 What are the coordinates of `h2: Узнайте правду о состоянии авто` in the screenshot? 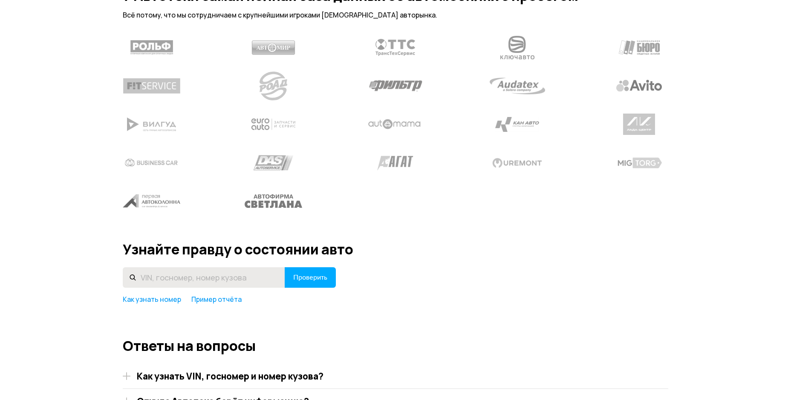 It's located at (396, 249).